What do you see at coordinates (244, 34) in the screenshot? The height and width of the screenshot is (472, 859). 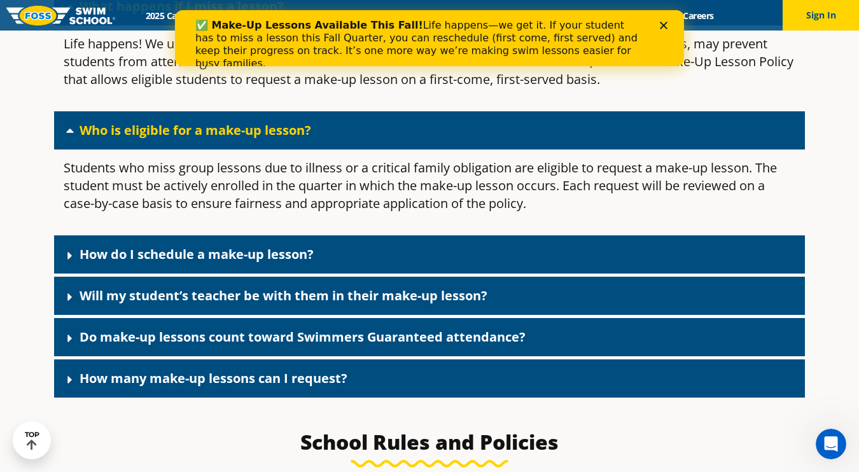 I see `div: Life happens—we get it. If your student has to miss a lesson this Fall Quarter, you can reschedul...` at bounding box center [244, 34].